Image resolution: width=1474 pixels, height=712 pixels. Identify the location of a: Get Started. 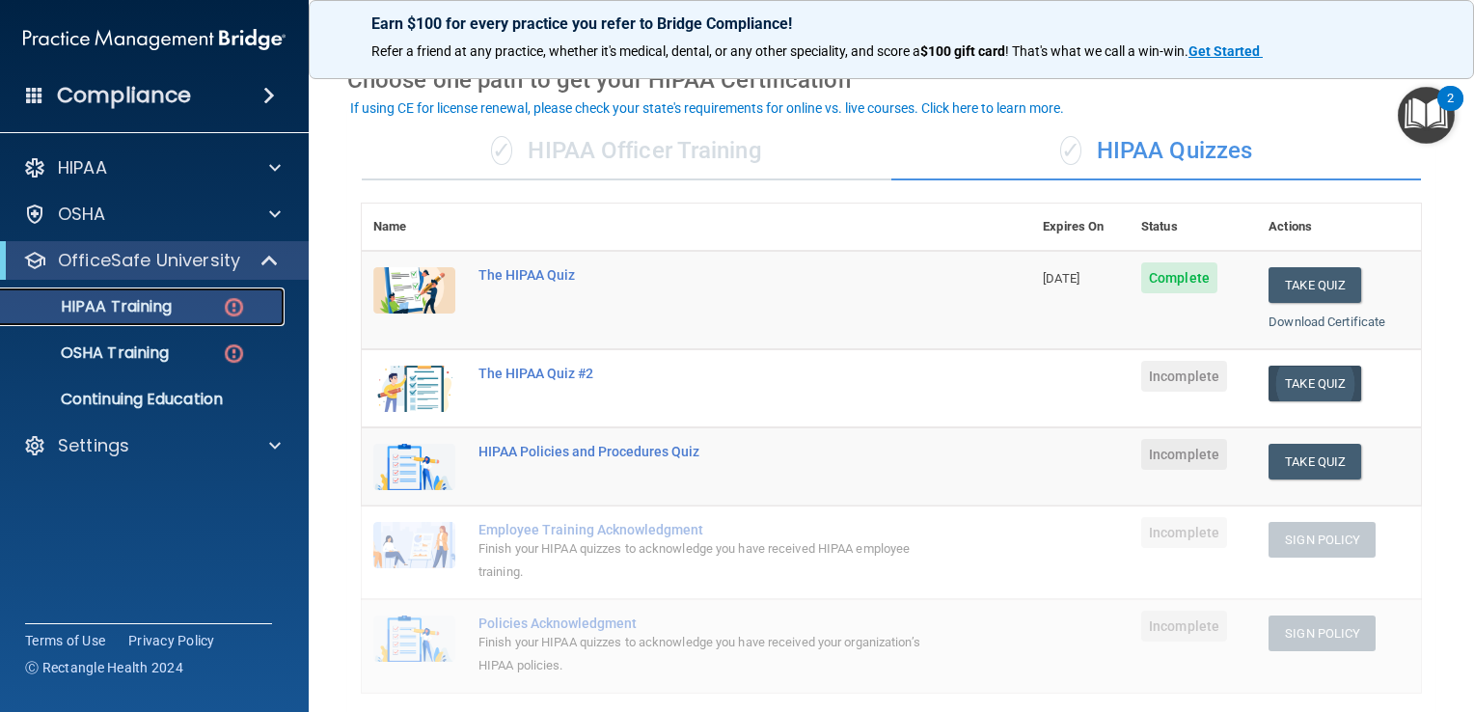
(1225, 51).